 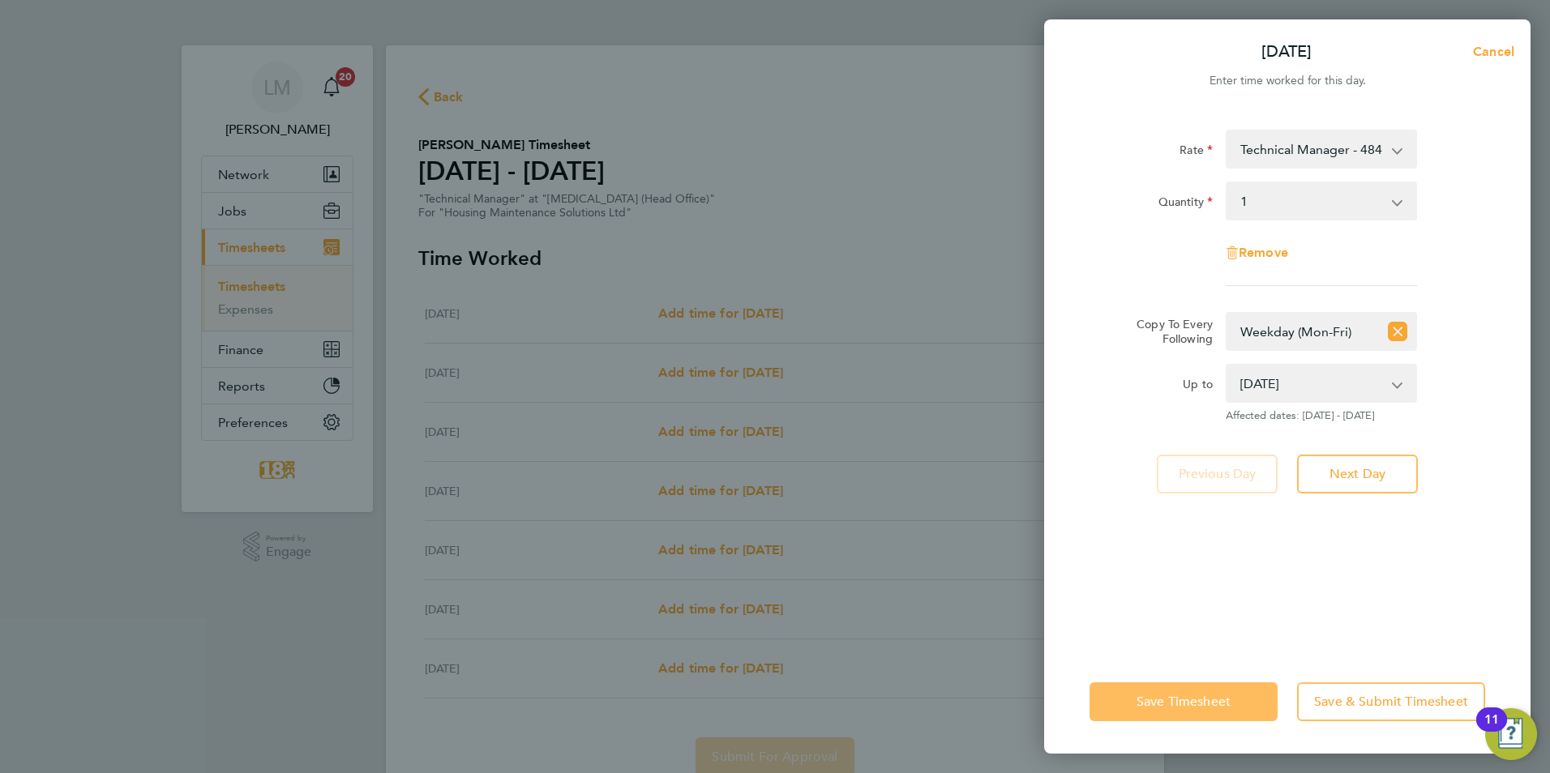 I want to click on span: Cancel, so click(x=1490, y=51).